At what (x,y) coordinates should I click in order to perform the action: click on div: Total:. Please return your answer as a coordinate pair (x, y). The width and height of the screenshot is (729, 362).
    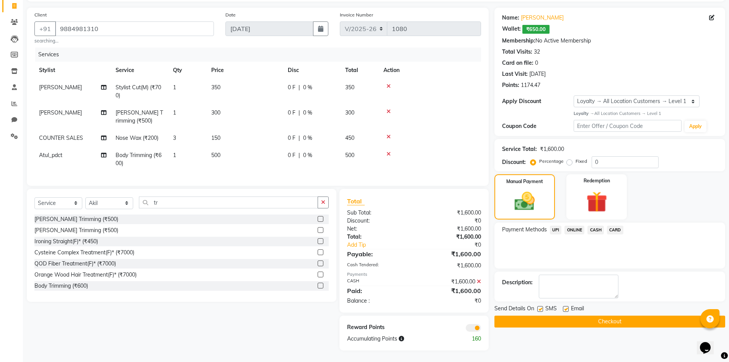
    Looking at the image, I should click on (378, 236).